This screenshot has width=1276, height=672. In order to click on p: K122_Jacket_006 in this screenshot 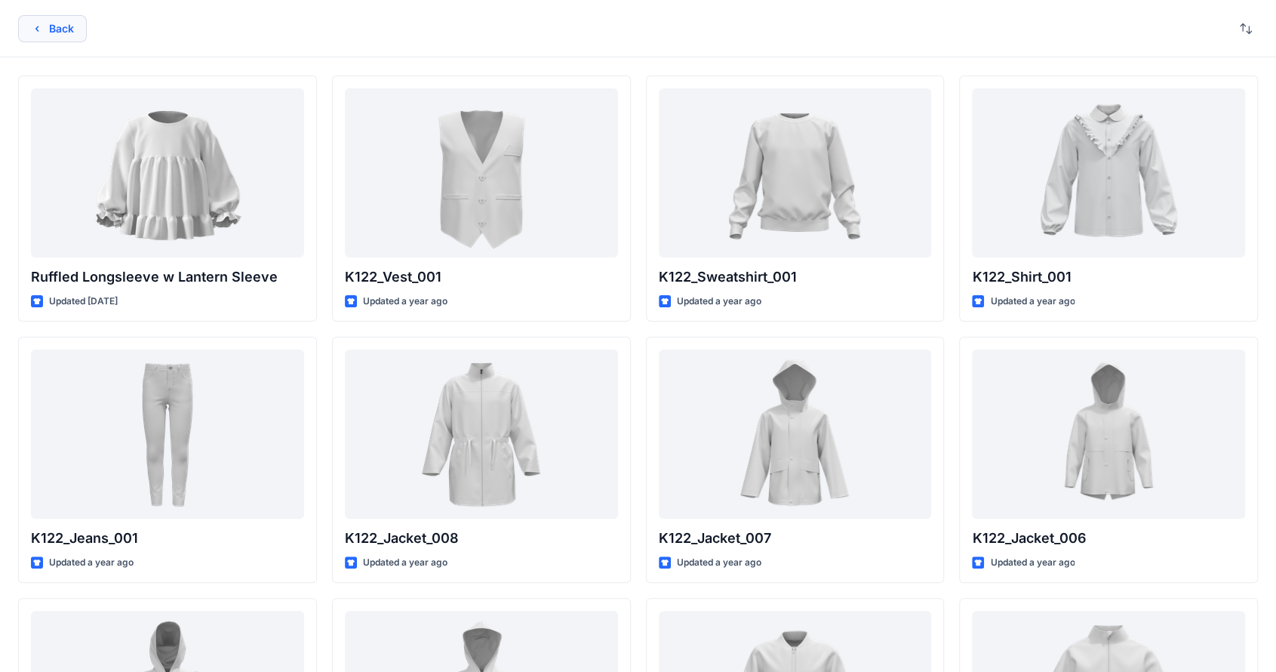, I will do `click(1109, 538)`.